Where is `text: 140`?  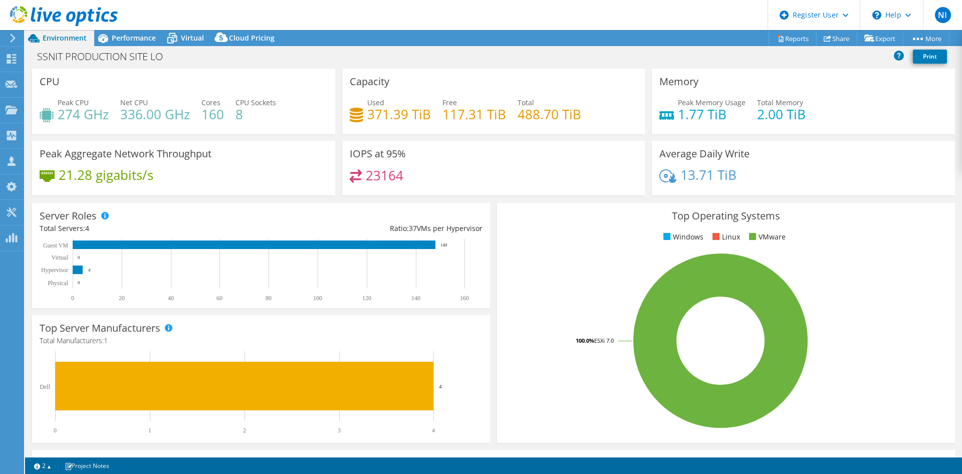
text: 140 is located at coordinates (416, 298).